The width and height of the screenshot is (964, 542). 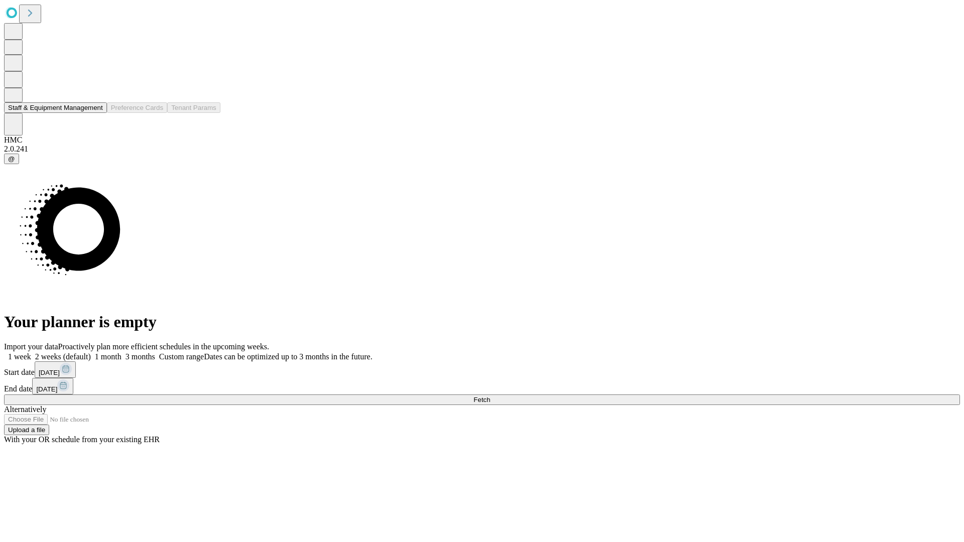 What do you see at coordinates (27, 430) in the screenshot?
I see `button: Upload a file` at bounding box center [27, 430].